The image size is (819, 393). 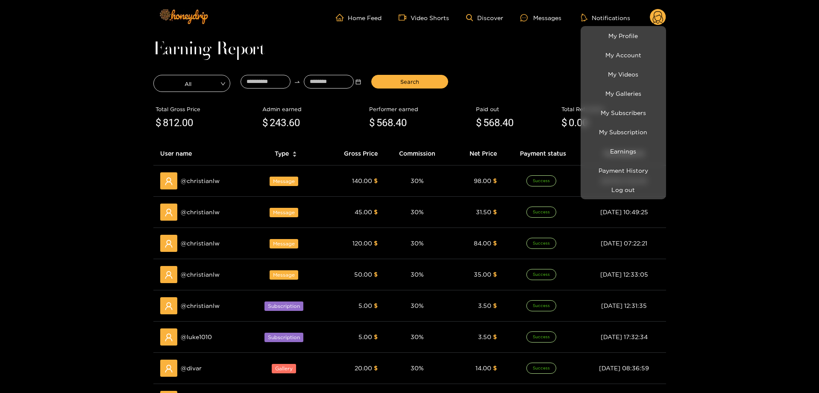 I want to click on a: My Subscription, so click(x=623, y=132).